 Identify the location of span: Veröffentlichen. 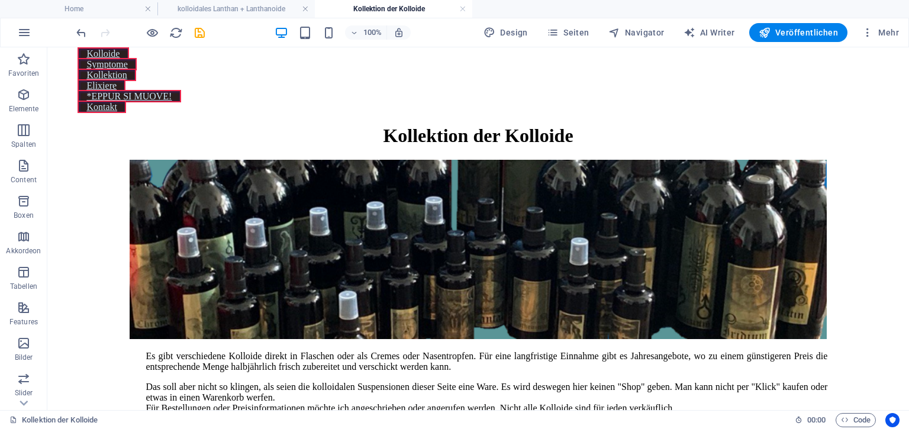
(798, 33).